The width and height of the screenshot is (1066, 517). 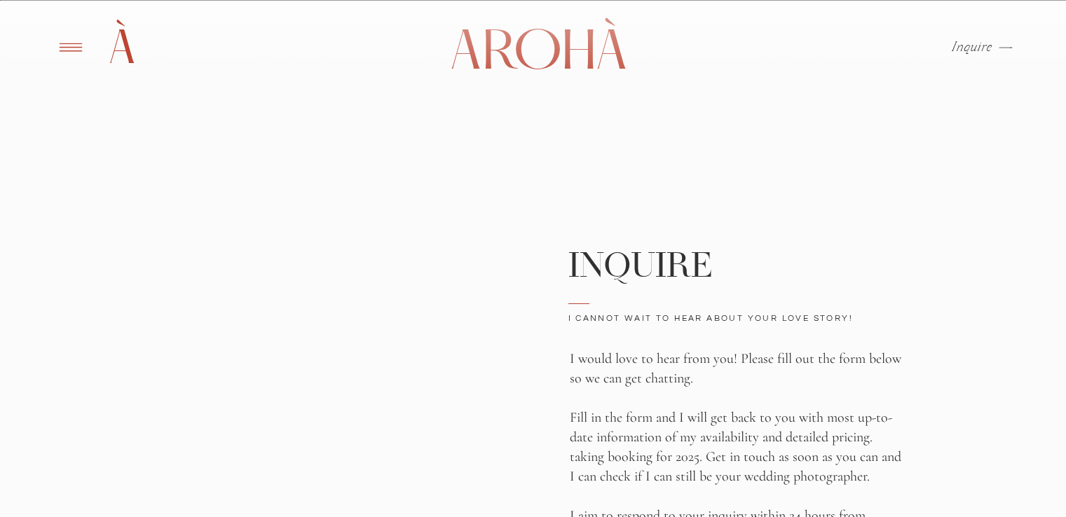 I want to click on a: À, so click(x=121, y=47).